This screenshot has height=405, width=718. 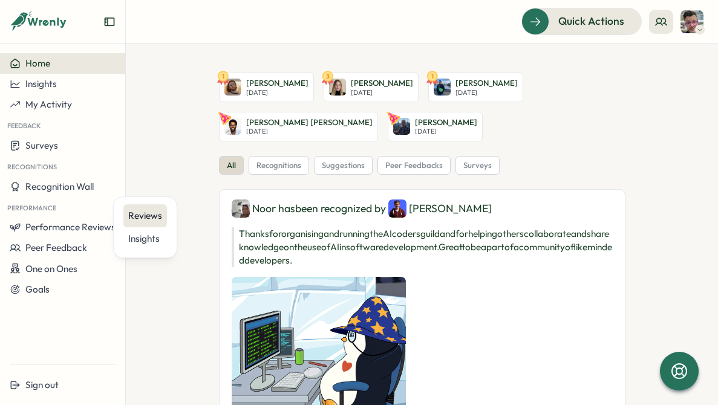 What do you see at coordinates (241, 209) in the screenshot?
I see `img: Noor ul ain` at bounding box center [241, 209].